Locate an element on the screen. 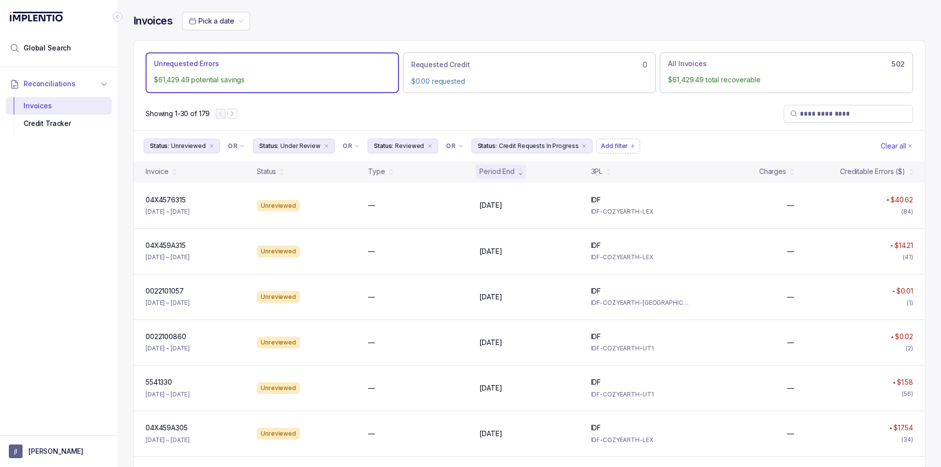 This screenshot has height=467, width=941. button: Filter Chip Reviewed is located at coordinates (403, 146).